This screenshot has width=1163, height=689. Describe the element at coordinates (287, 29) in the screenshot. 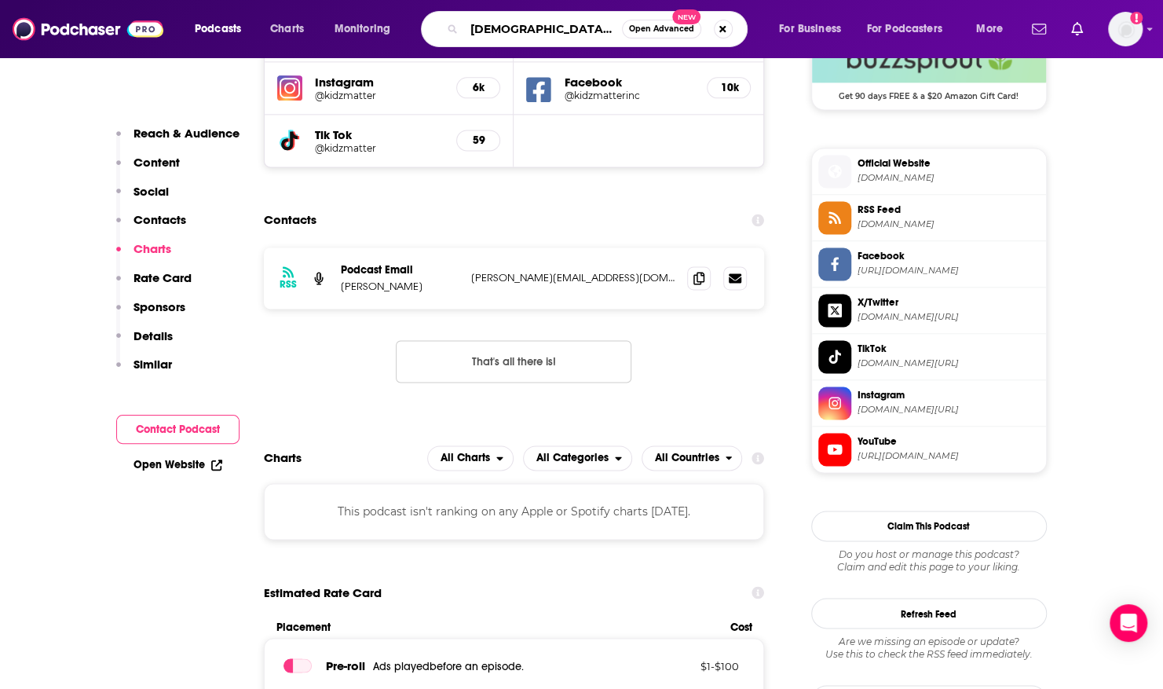

I see `span: Charts` at that location.